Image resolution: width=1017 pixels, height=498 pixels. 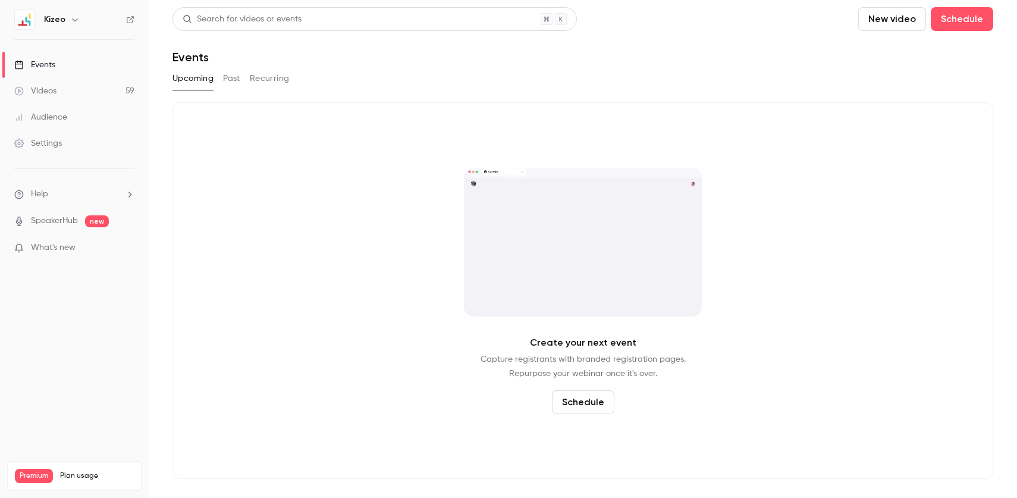 I want to click on span: What's new, so click(x=53, y=247).